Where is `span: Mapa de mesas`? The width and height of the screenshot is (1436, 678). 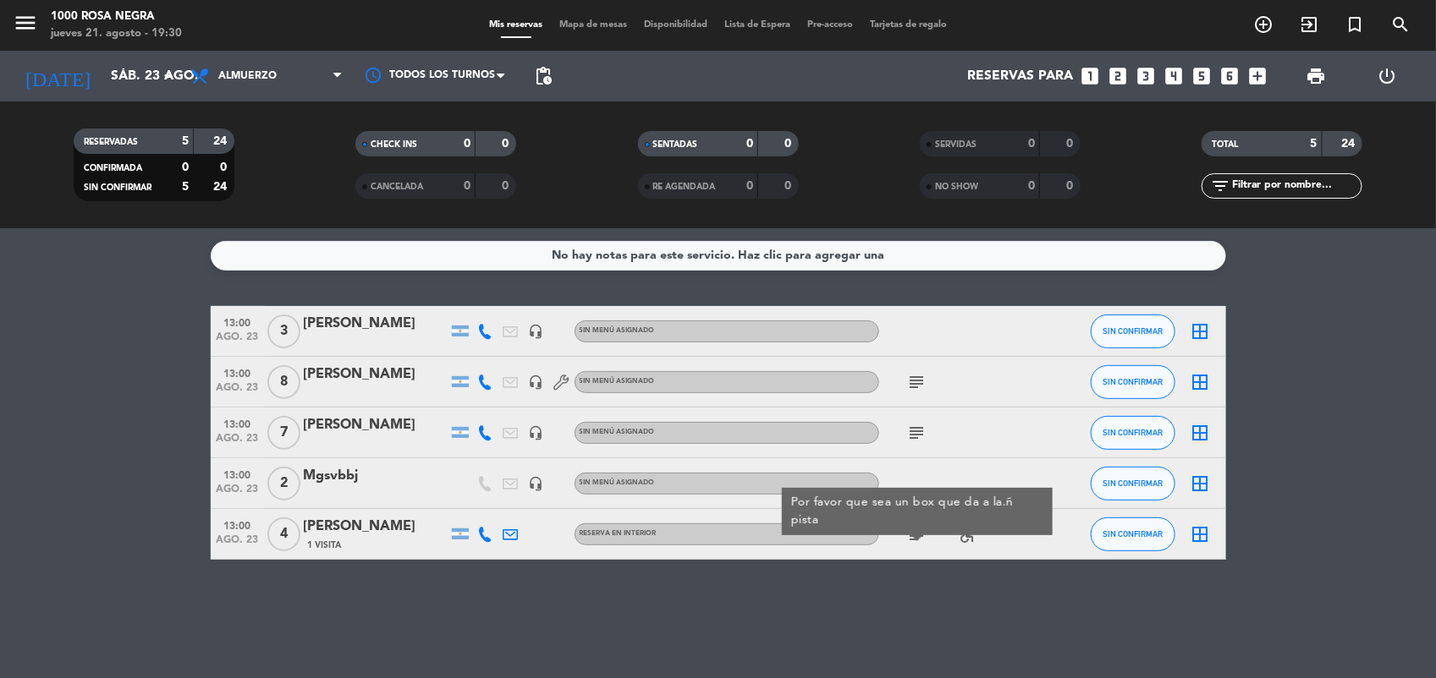
span: Mapa de mesas is located at coordinates (593, 25).